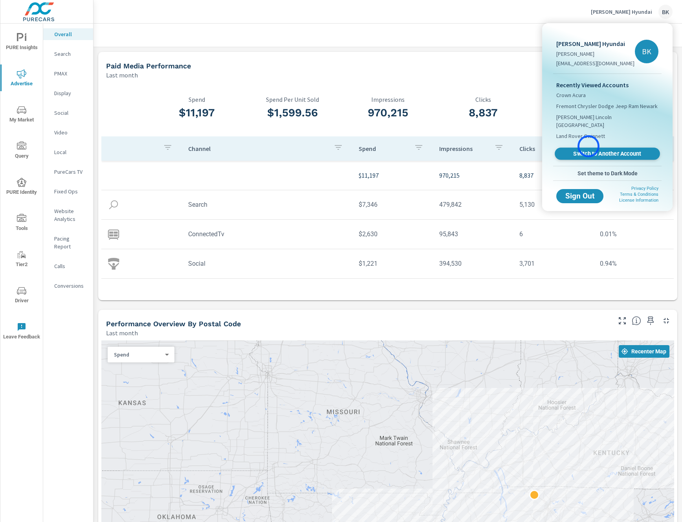 The width and height of the screenshot is (682, 522). Describe the element at coordinates (580, 196) in the screenshot. I see `button: Sign Out` at that location.